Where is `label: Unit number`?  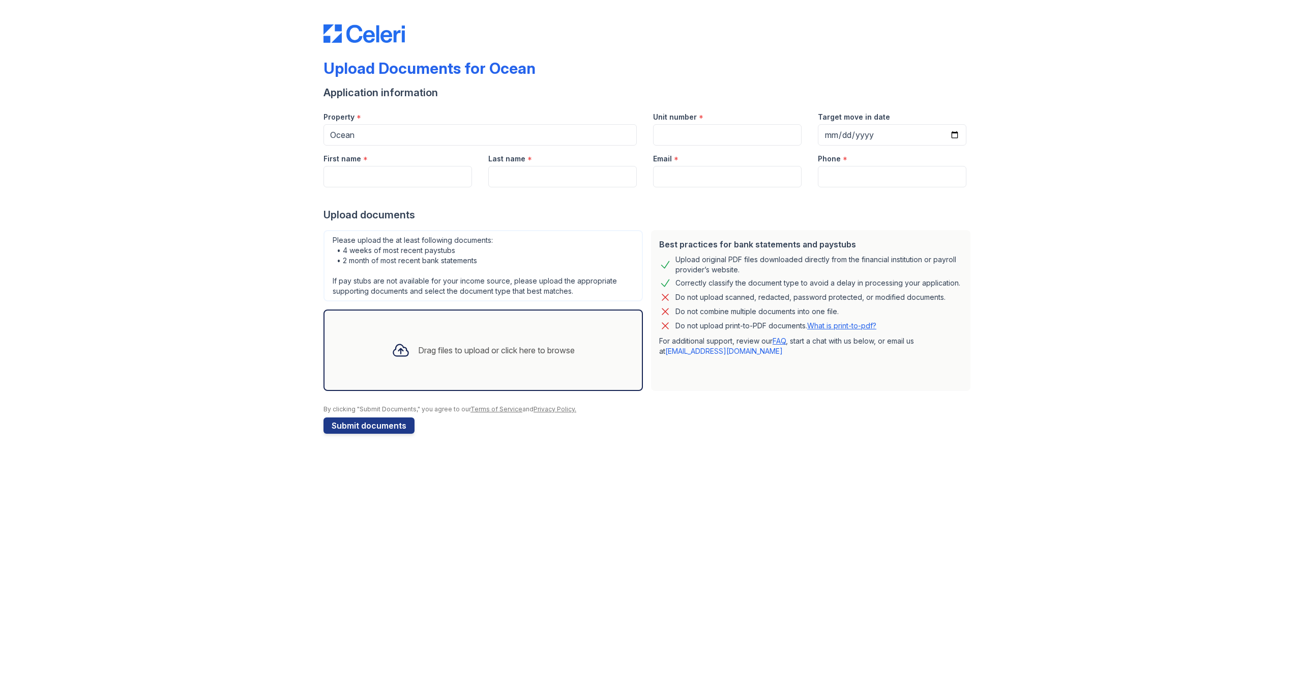
label: Unit number is located at coordinates (675, 117).